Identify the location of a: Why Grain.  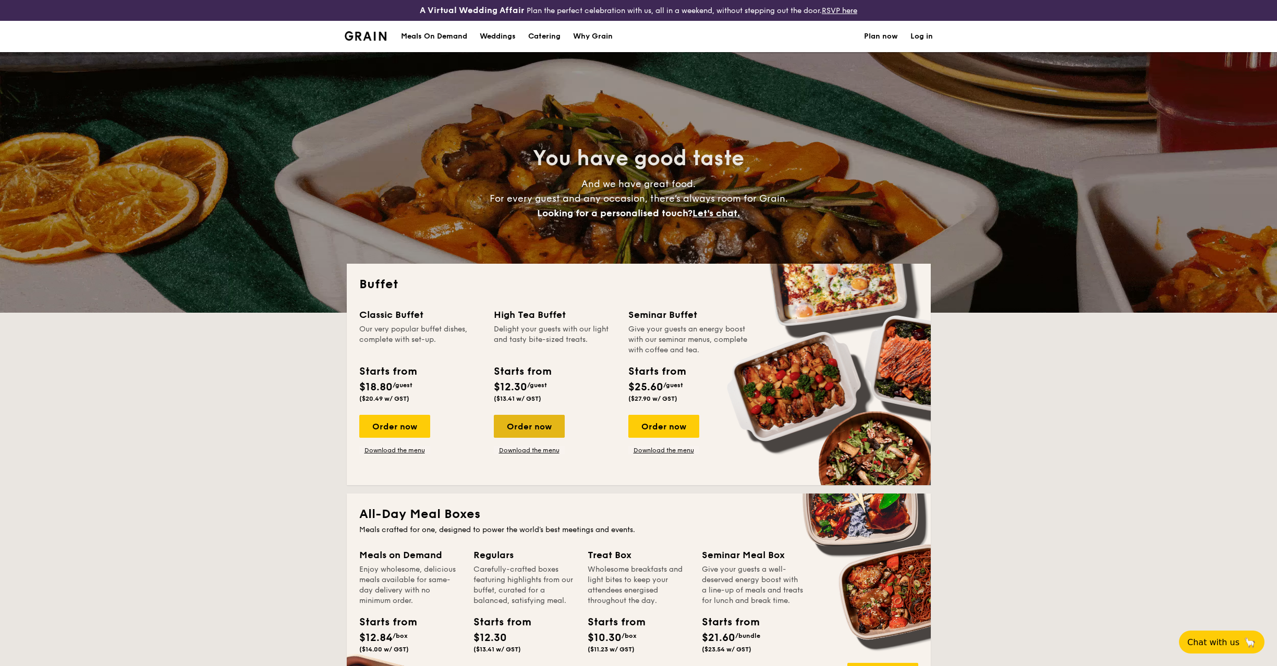
(593, 36).